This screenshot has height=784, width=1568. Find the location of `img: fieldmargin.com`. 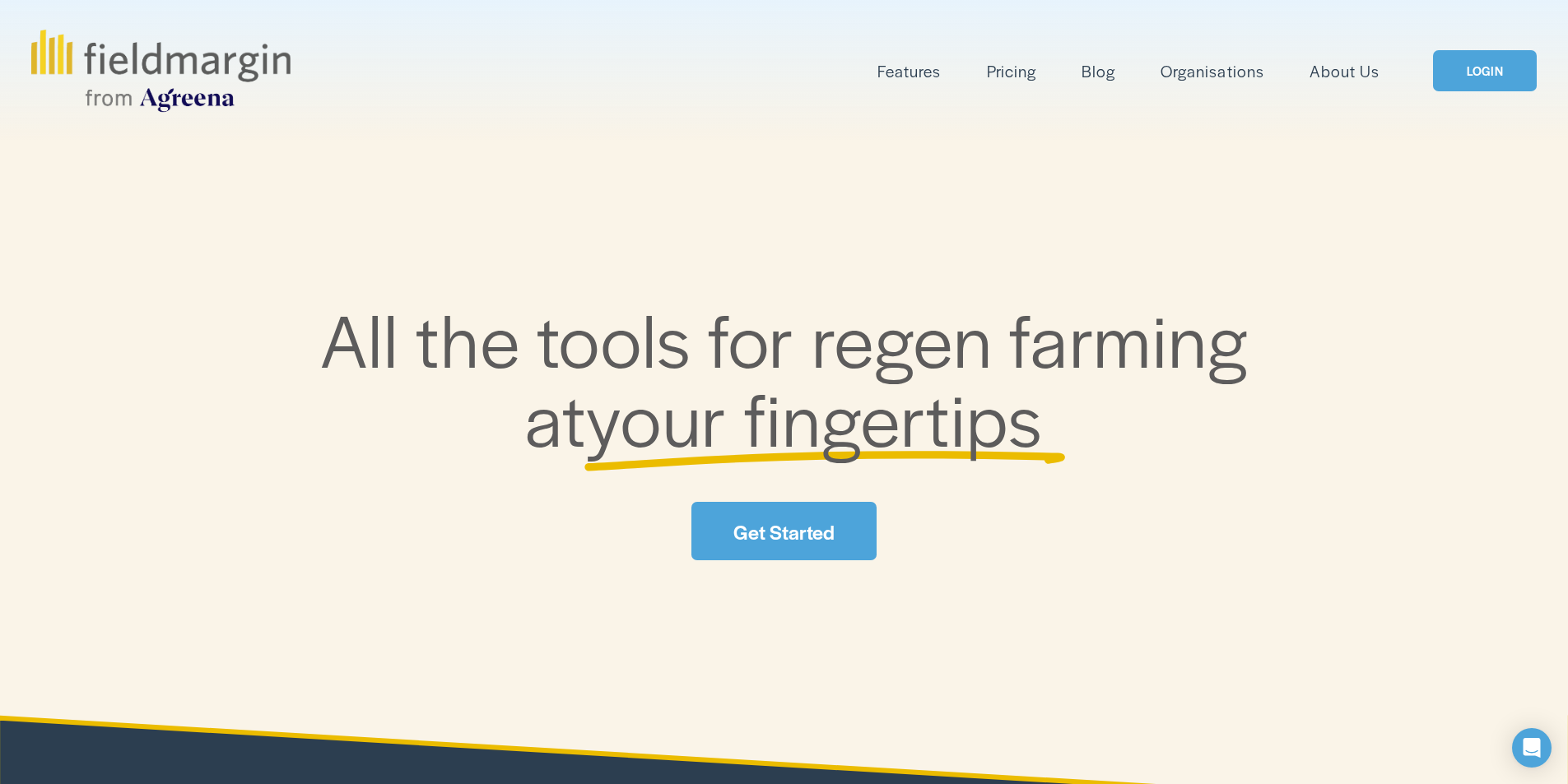

img: fieldmargin.com is located at coordinates (160, 71).